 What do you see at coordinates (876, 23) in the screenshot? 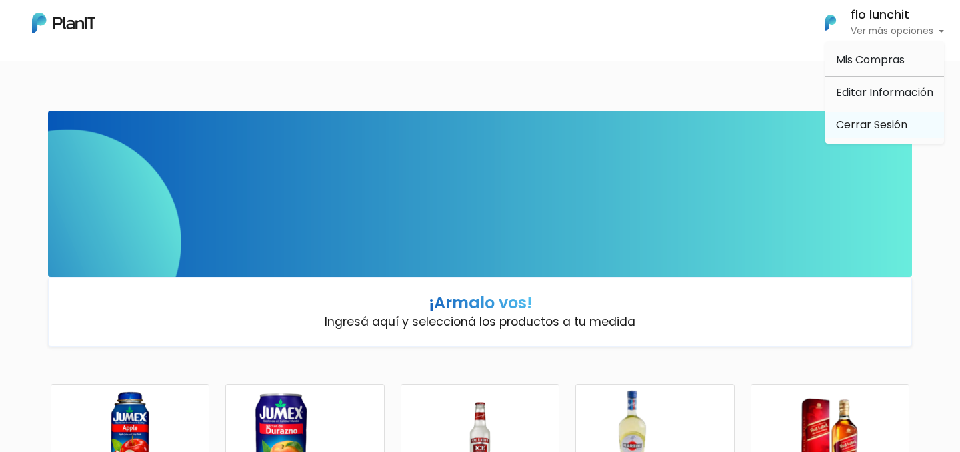
I see `button: PlanIt Logo flo lunchit Ver más opciones` at bounding box center [876, 23].